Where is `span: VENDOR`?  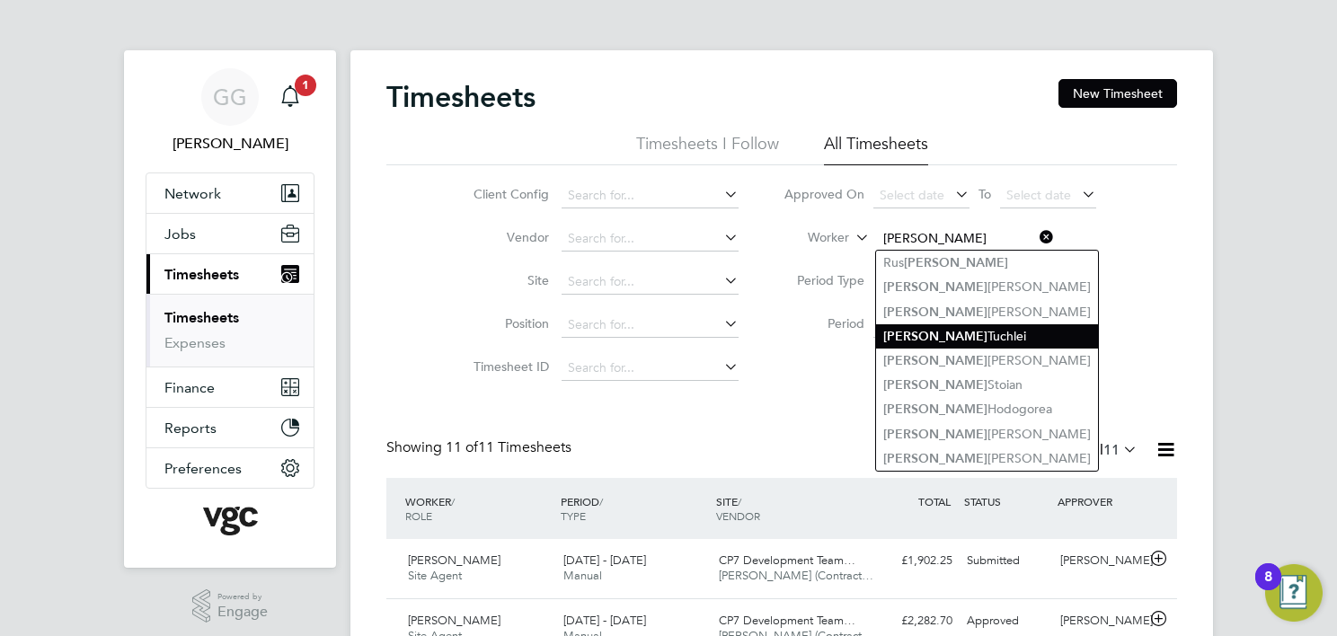
span: VENDOR is located at coordinates (738, 516).